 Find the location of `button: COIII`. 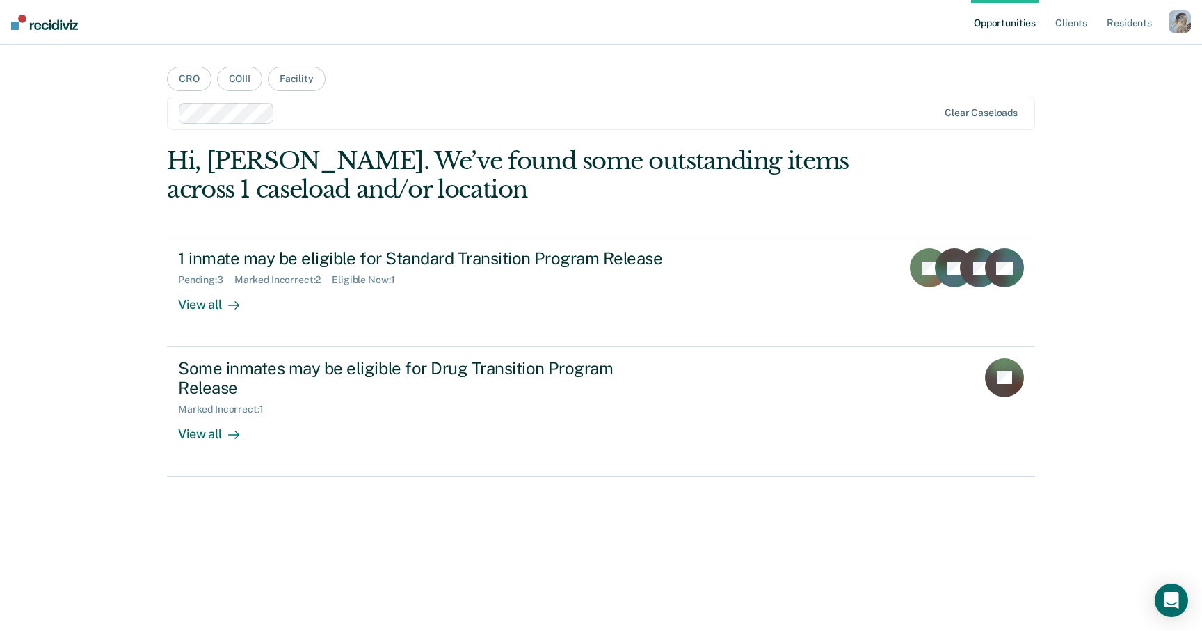

button: COIII is located at coordinates (239, 79).